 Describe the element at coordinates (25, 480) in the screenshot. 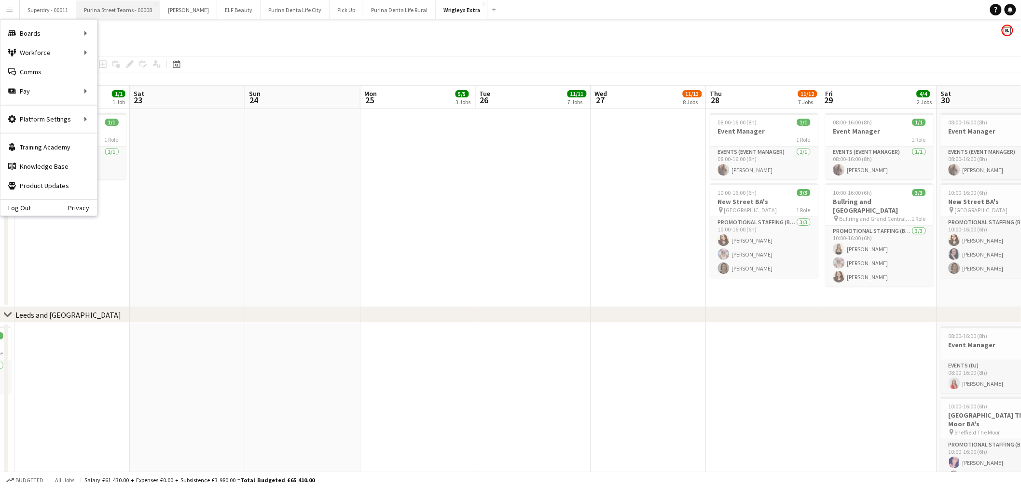

I see `button: Budgeted` at that location.